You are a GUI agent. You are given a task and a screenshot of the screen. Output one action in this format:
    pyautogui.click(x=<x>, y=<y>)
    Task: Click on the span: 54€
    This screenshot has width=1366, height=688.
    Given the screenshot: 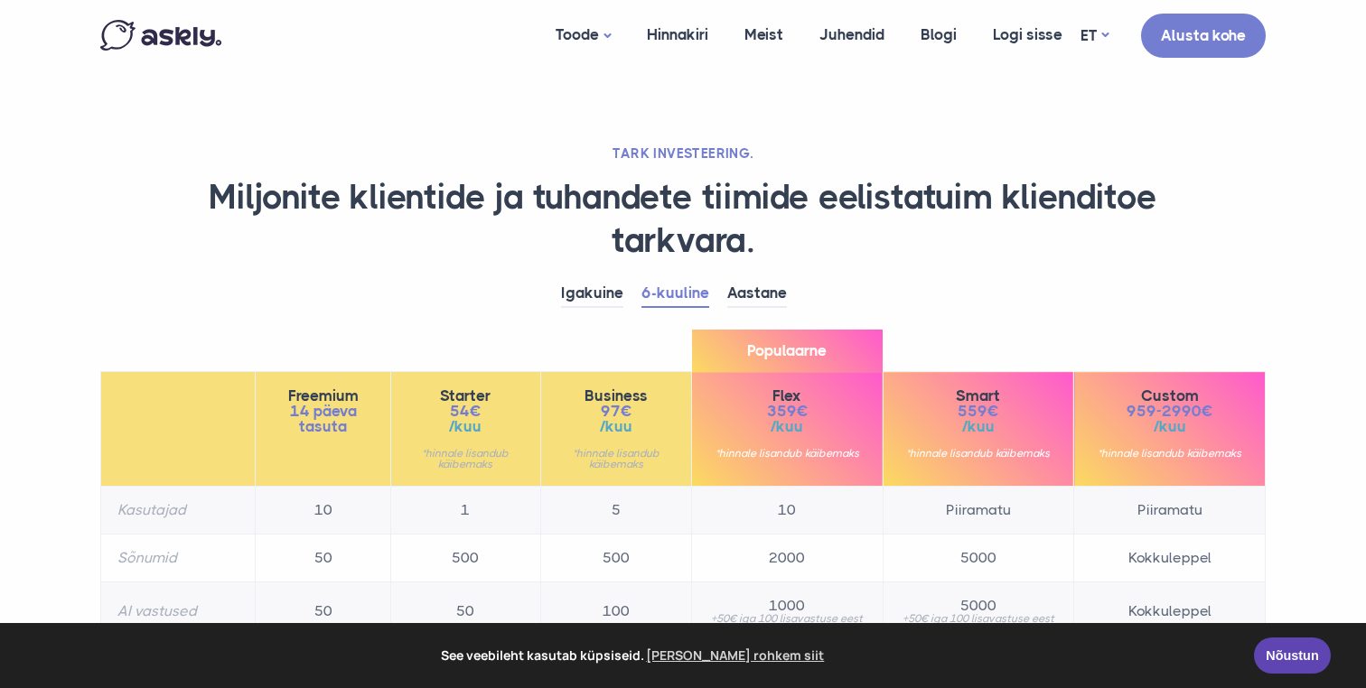 What is the action you would take?
    pyautogui.click(x=466, y=411)
    